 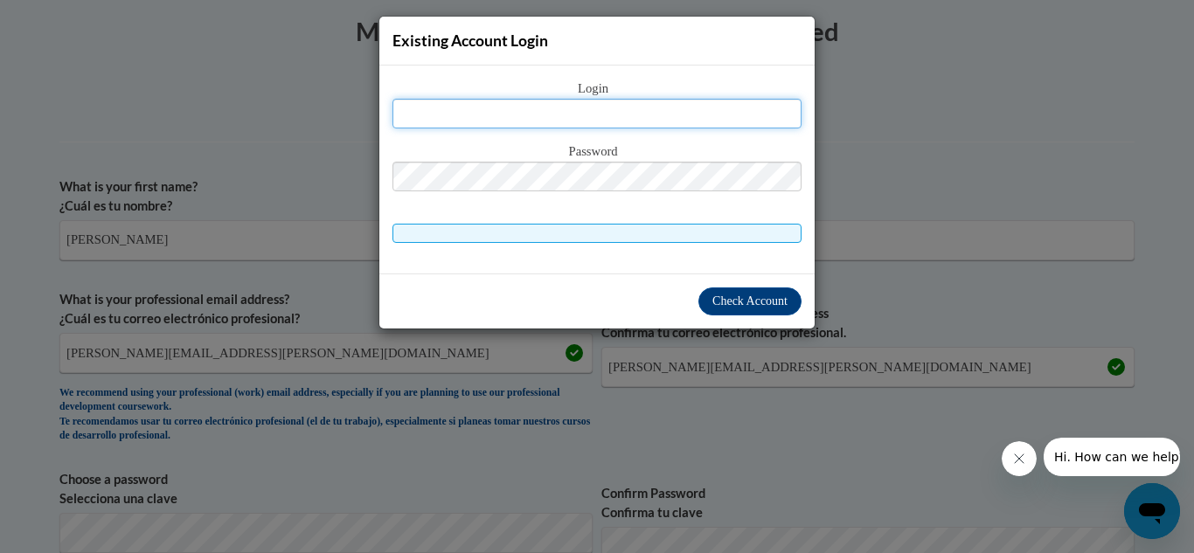 What do you see at coordinates (750, 301) in the screenshot?
I see `span: Check Account` at bounding box center [750, 301].